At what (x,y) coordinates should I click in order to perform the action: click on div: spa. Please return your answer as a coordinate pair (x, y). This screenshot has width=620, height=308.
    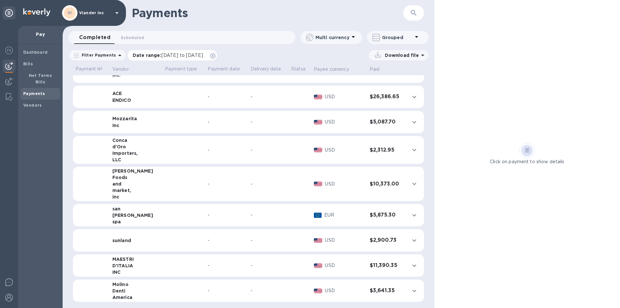
    Looking at the image, I should click on (136, 222).